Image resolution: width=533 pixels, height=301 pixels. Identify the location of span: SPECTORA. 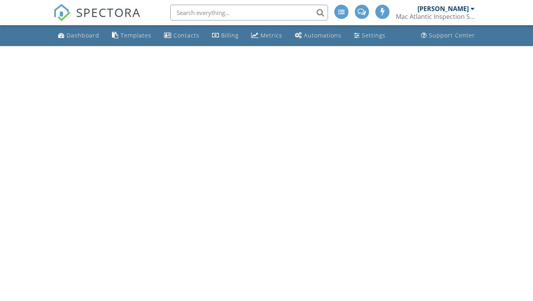
(108, 12).